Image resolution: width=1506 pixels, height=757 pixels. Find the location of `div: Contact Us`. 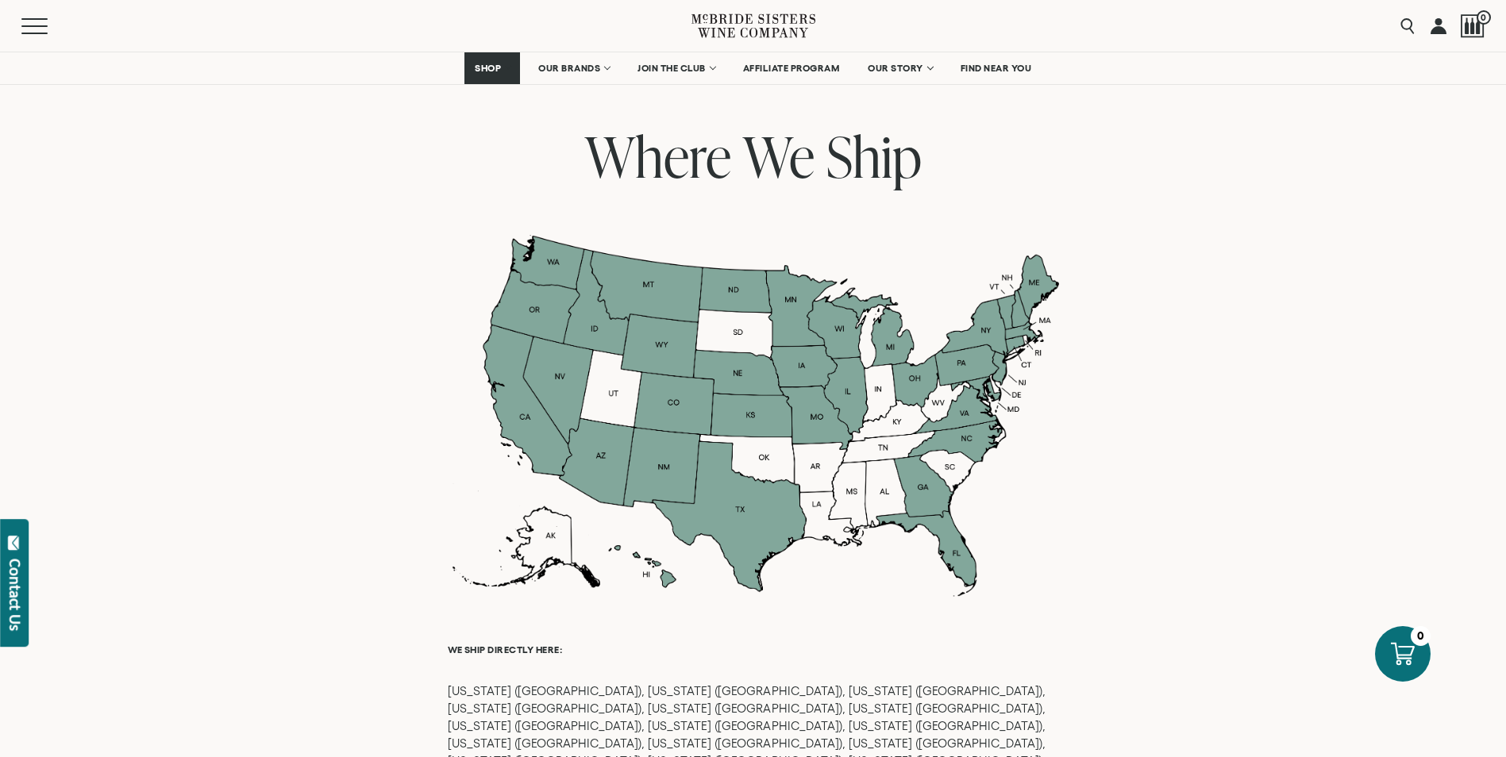

div: Contact Us is located at coordinates (15, 594).